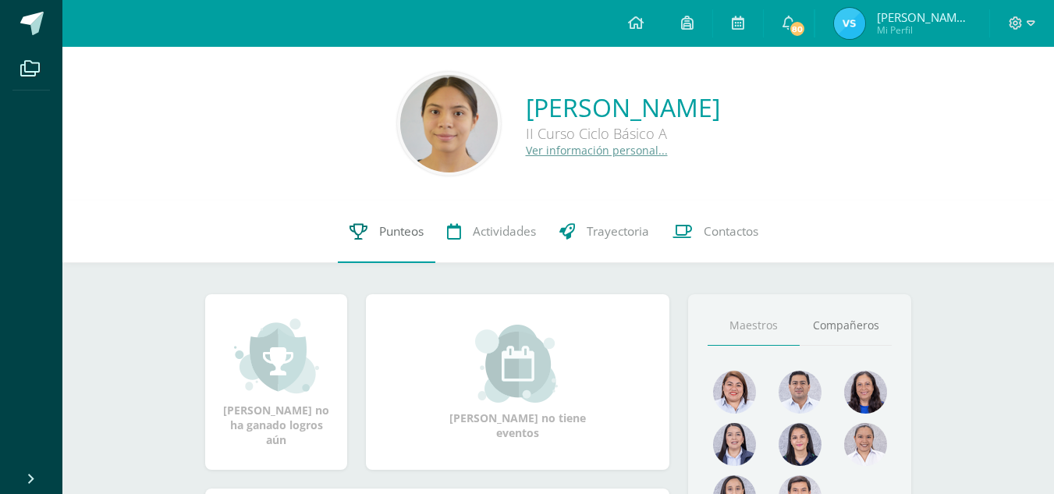  What do you see at coordinates (618, 231) in the screenshot?
I see `span: Trayectoria` at bounding box center [618, 231].